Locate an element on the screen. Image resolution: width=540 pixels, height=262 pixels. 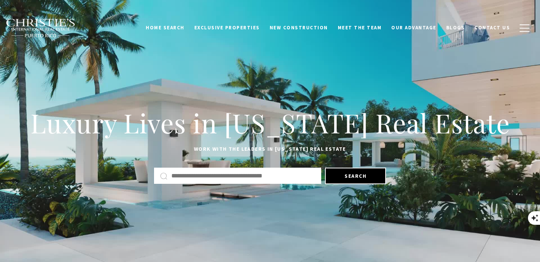
span: Contact Us is located at coordinates (492, 27).